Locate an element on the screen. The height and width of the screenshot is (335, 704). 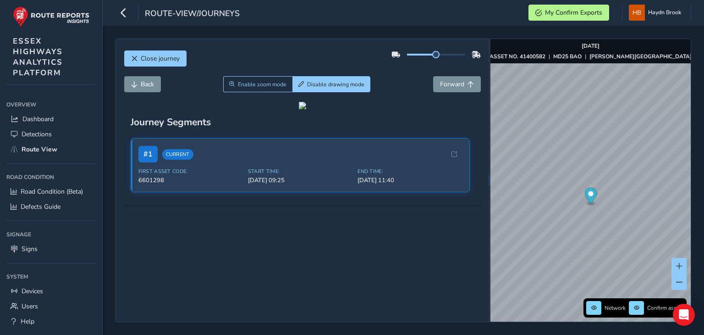
span: Users is located at coordinates (30, 306).